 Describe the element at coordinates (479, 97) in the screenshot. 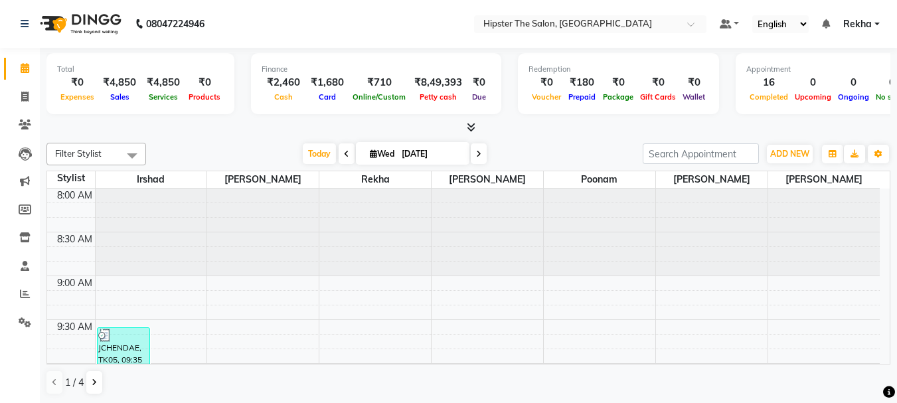

I see `span: Due` at that location.